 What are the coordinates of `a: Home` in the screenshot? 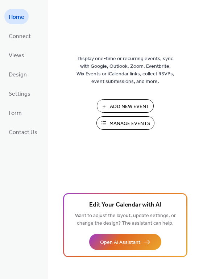 It's located at (16, 16).